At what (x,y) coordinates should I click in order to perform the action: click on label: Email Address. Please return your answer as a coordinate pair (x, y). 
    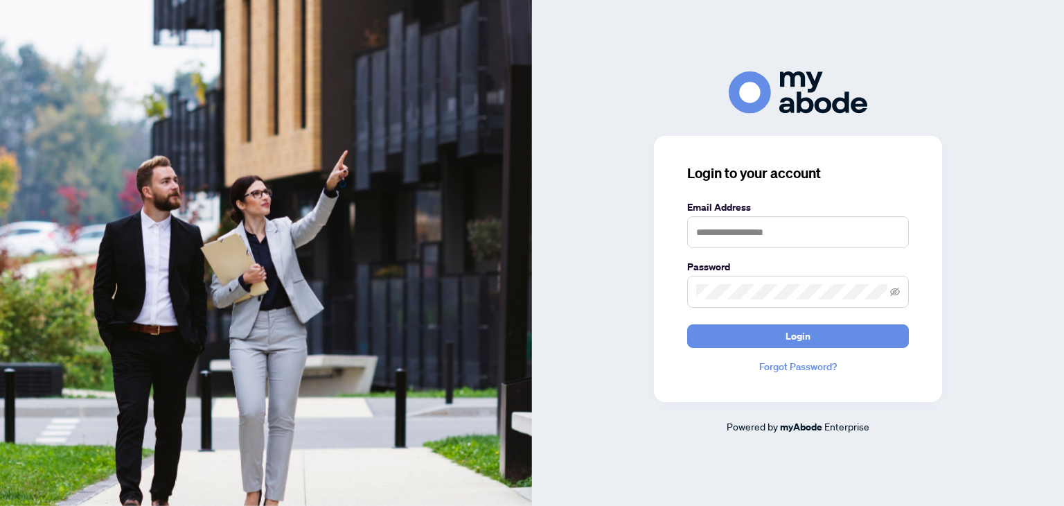
    Looking at the image, I should click on (798, 207).